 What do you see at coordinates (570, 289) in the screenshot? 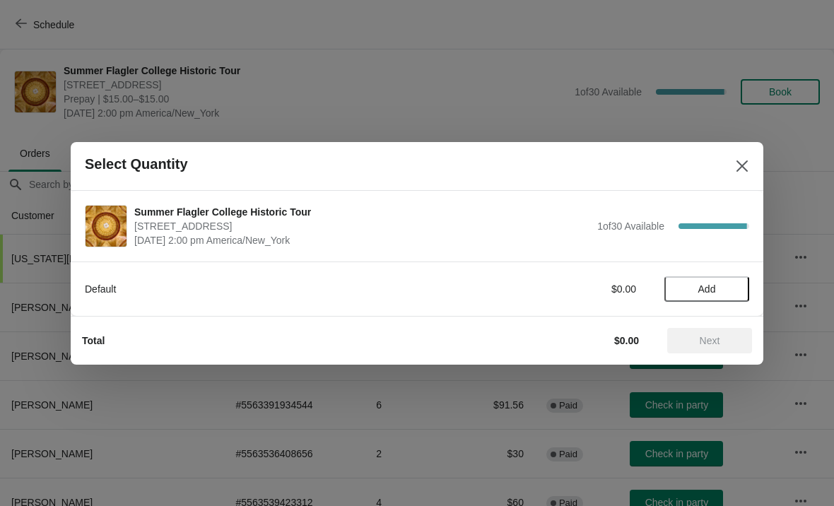
I see `div: $0.00` at bounding box center [570, 289].